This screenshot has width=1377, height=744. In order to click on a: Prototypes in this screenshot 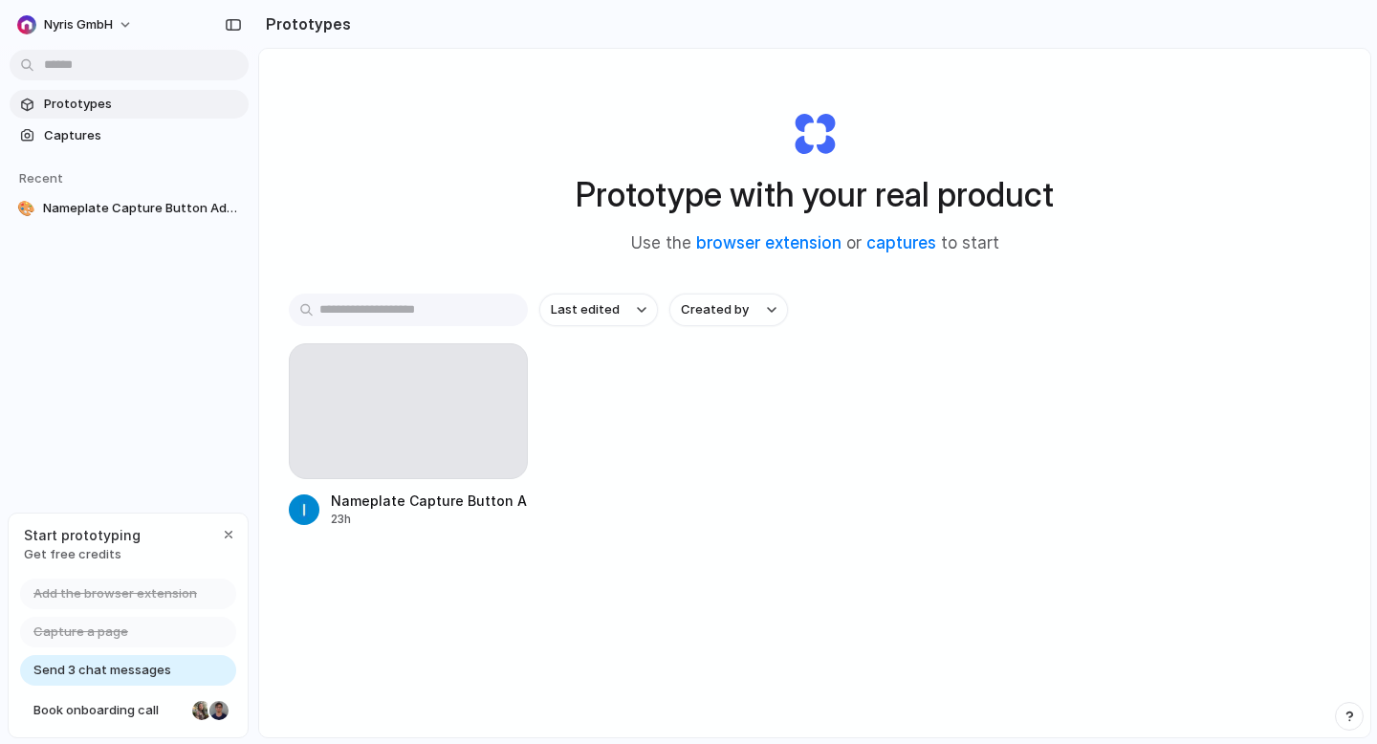, I will do `click(129, 104)`.